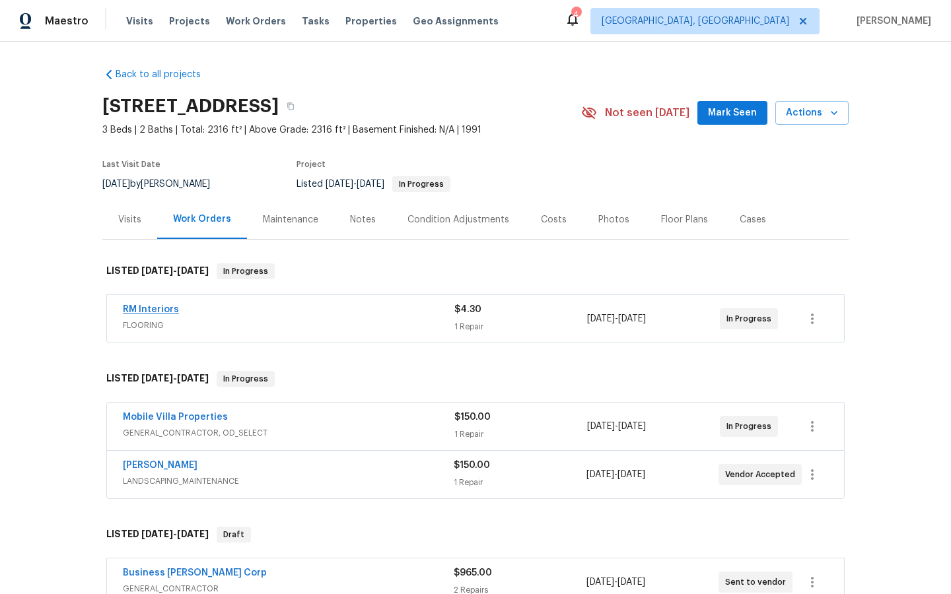  Describe the element at coordinates (753, 220) in the screenshot. I see `div: Cases` at that location.